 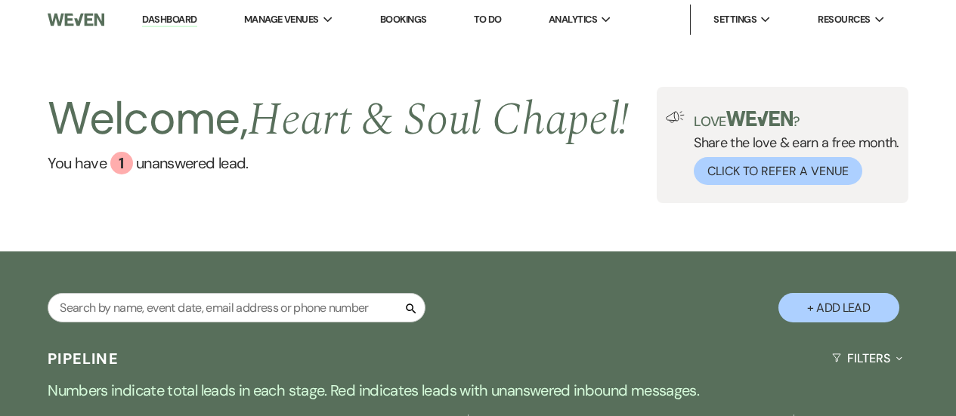 I want to click on span: Settings, so click(x=735, y=20).